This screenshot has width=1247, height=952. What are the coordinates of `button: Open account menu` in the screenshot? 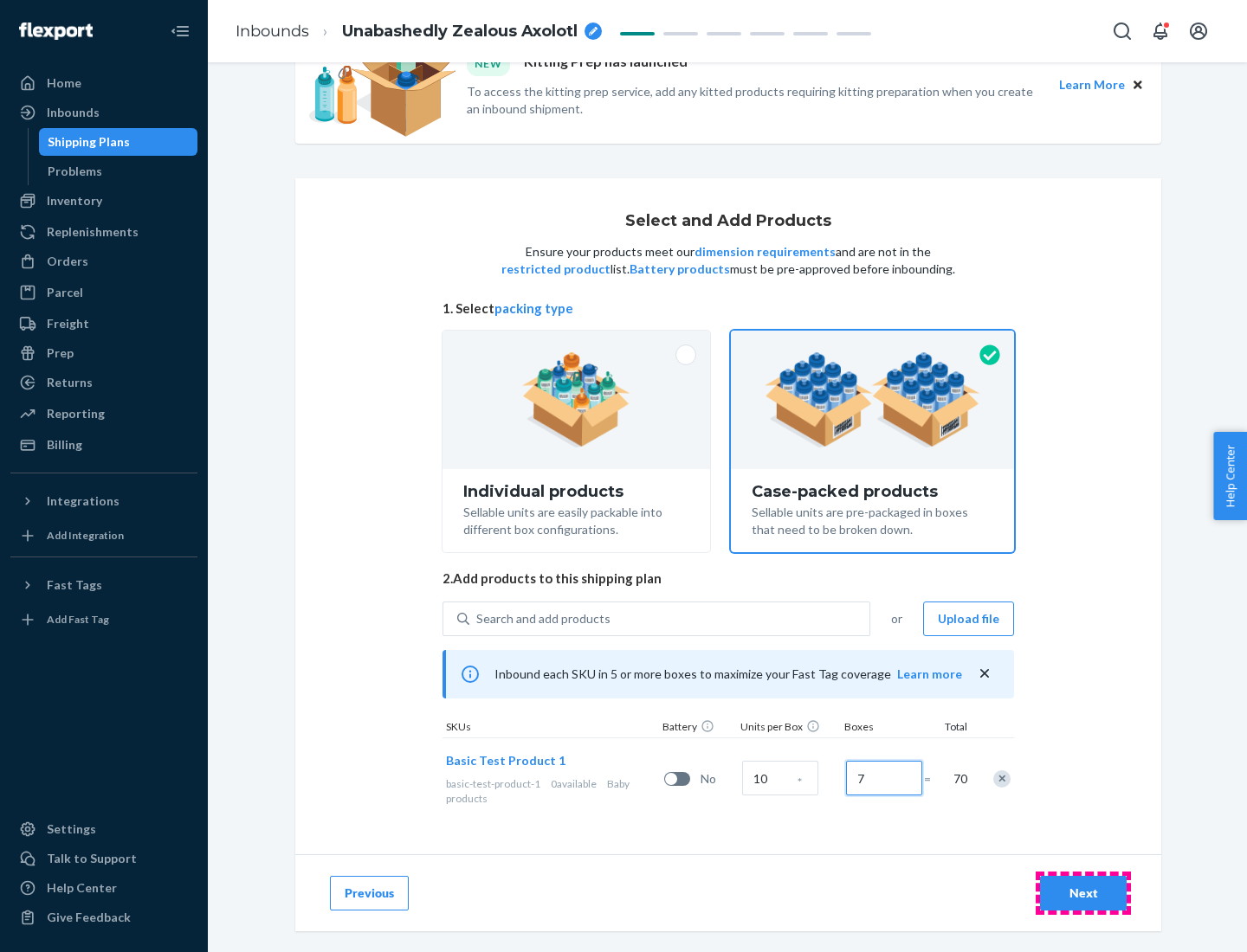 It's located at (1199, 31).